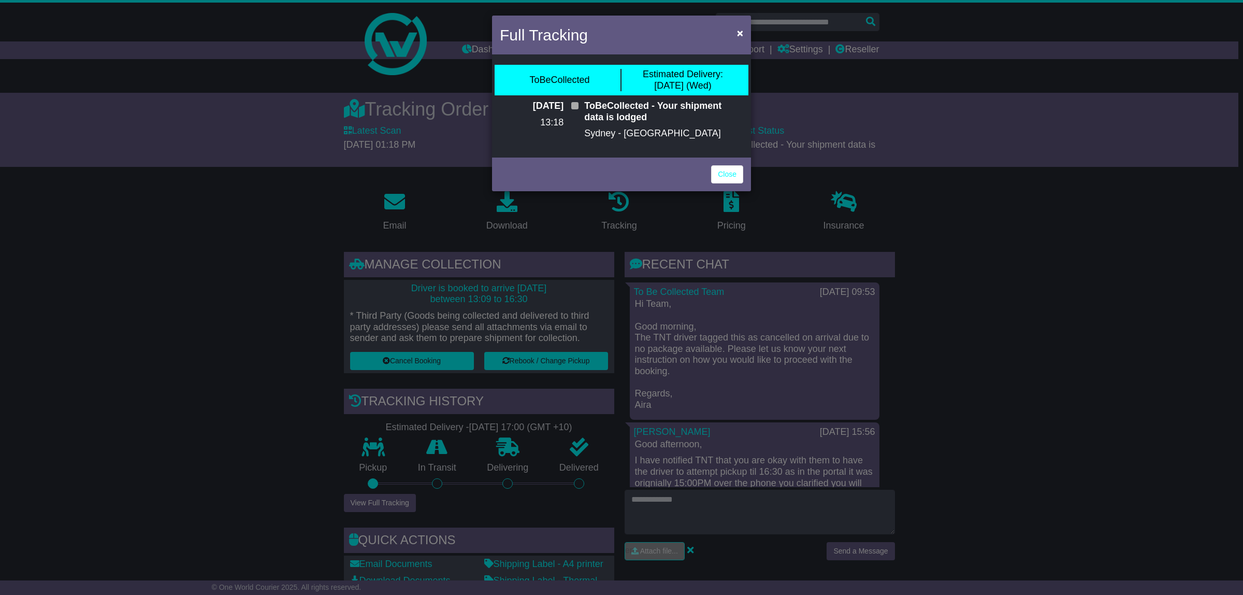 Image resolution: width=1243 pixels, height=595 pixels. I want to click on p: ToBeCollected - Your shipment data is lodged, so click(664, 111).